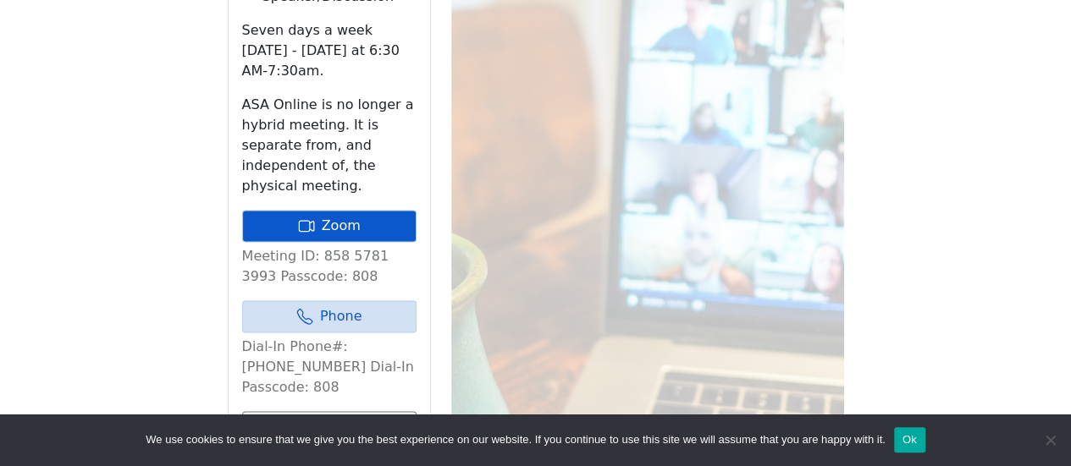  I want to click on a: Zoom, so click(329, 226).